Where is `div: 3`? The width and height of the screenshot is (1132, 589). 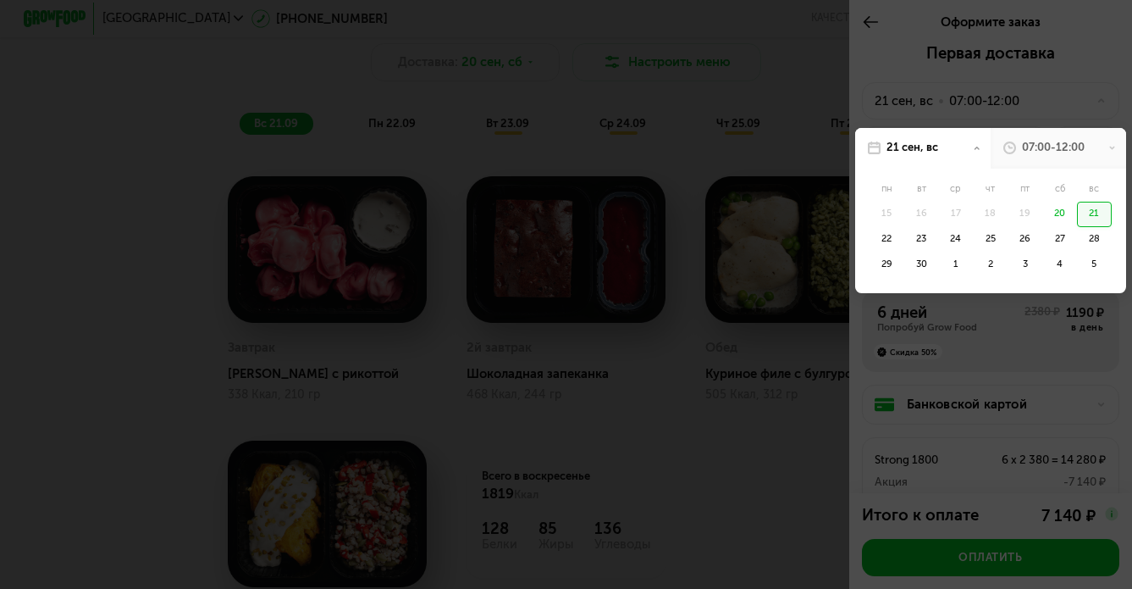 div: 3 is located at coordinates (1025, 264).